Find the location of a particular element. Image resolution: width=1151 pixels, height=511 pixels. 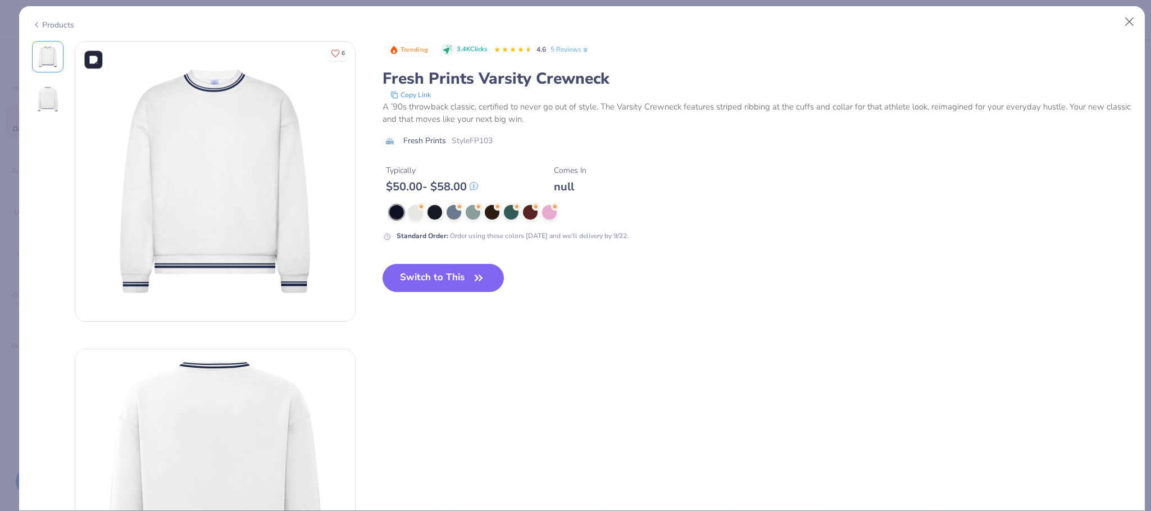

strong: Standard Order : is located at coordinates (422, 236).